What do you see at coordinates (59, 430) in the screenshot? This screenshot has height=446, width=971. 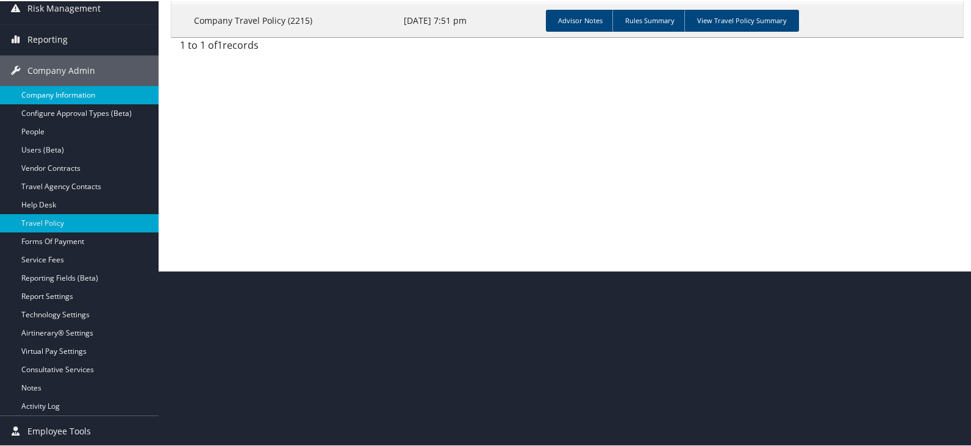 I see `span: Employee Tools` at bounding box center [59, 430].